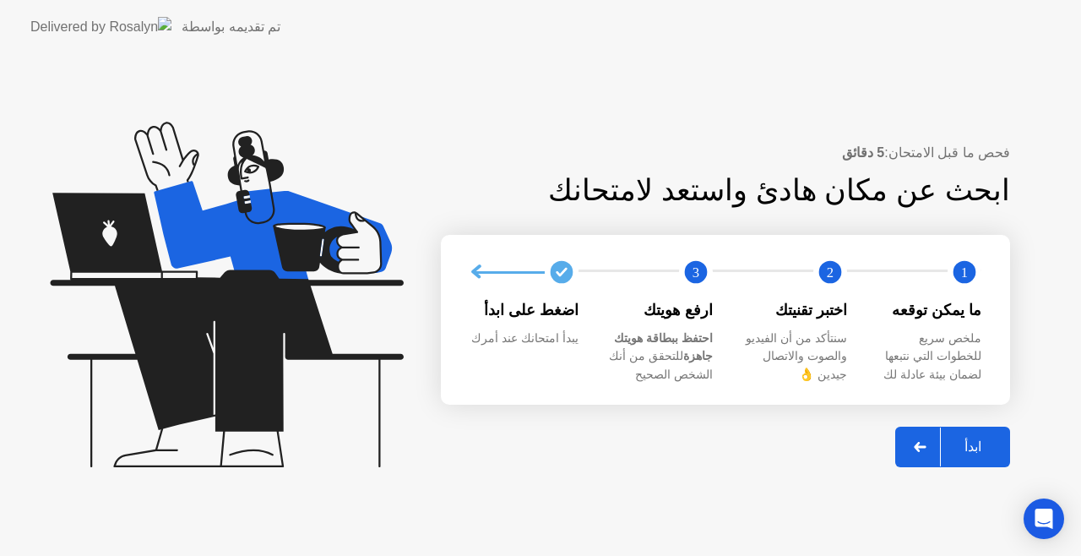 The image size is (1081, 556). I want to click on div: اضغط على ابدأ, so click(524, 310).